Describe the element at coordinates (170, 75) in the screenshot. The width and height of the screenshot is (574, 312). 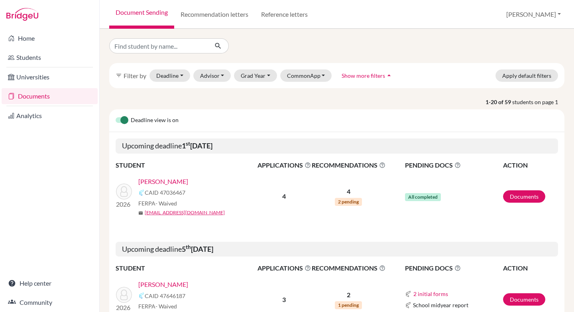
I see `button: Deadline` at that location.